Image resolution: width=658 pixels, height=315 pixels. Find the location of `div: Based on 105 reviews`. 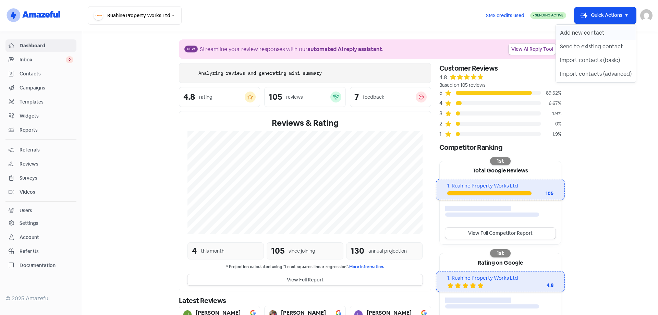

div: Based on 105 reviews is located at coordinates (501, 85).